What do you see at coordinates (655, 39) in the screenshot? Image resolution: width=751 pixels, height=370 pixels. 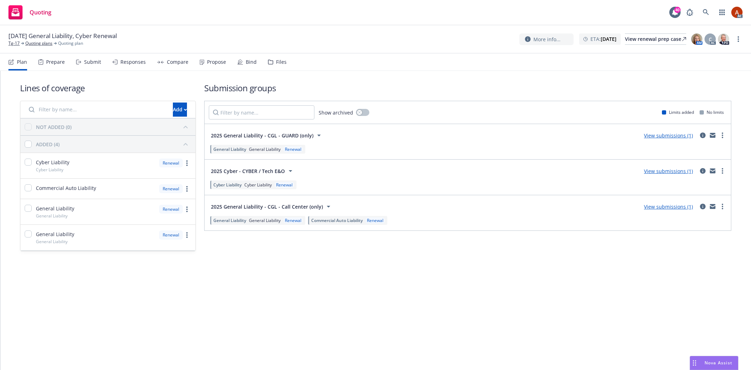 I see `a: View renewal prep case` at bounding box center [655, 39].